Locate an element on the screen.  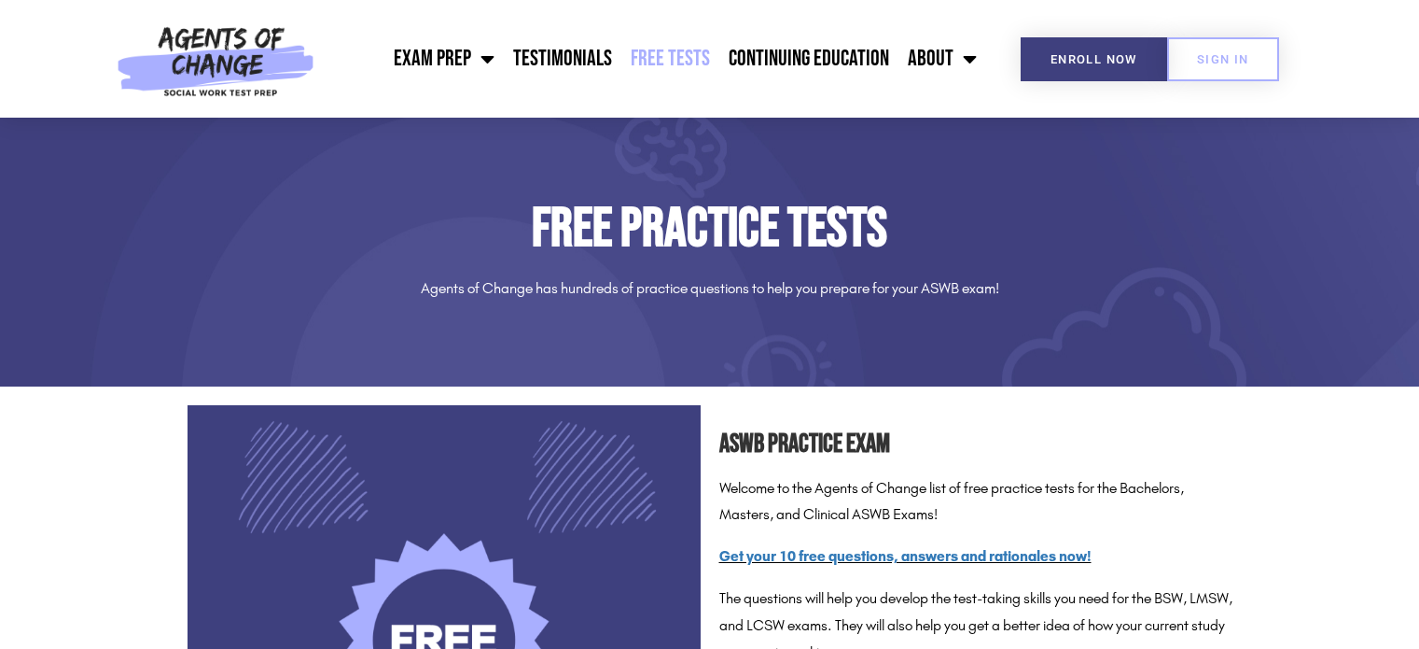
span: SIGN IN is located at coordinates (1223, 59).